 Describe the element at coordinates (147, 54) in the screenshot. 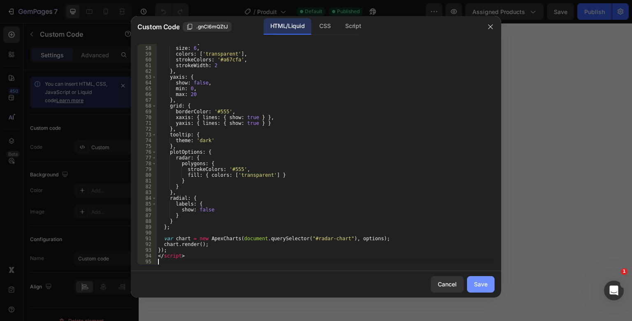

I see `div: 59` at that location.